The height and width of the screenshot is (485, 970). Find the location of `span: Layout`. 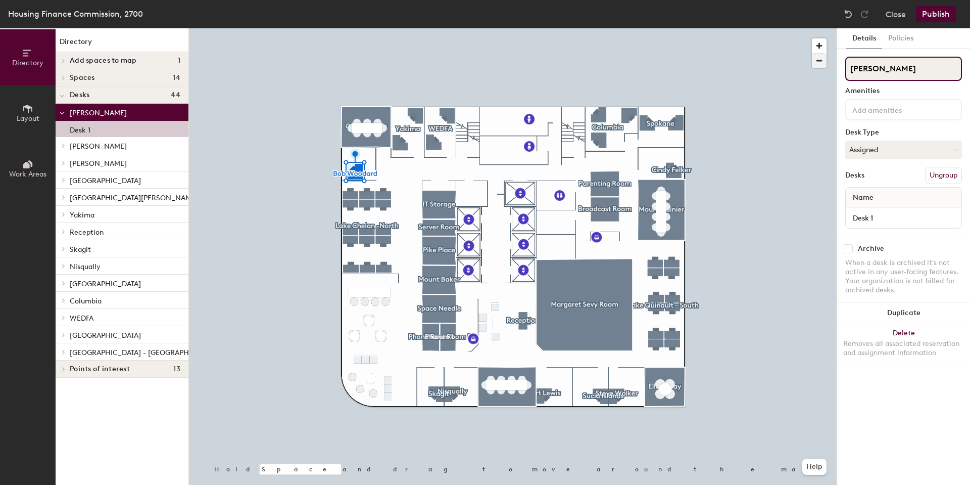

span: Layout is located at coordinates (28, 118).